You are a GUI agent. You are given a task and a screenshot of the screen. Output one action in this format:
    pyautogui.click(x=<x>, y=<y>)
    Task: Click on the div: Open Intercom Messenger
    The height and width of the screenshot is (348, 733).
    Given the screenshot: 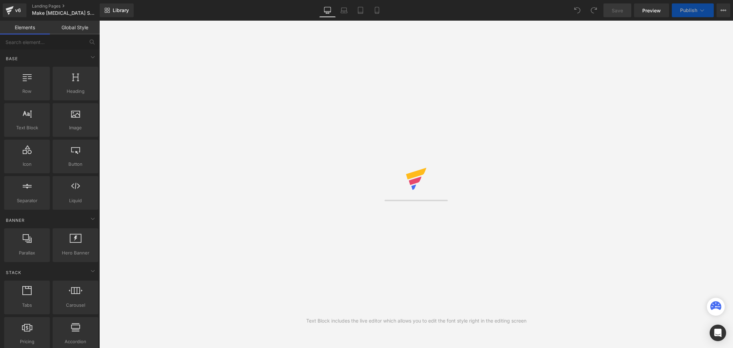 What is the action you would take?
    pyautogui.click(x=718, y=333)
    